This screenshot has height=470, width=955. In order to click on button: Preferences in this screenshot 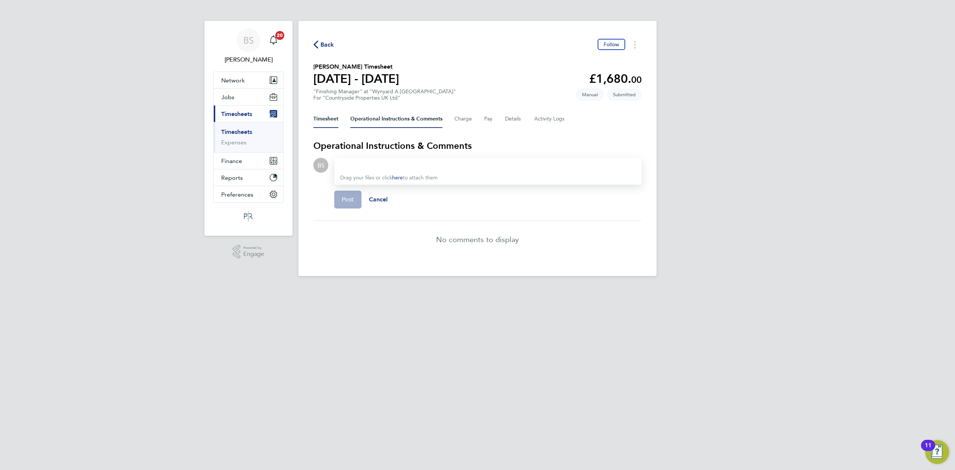, I will do `click(249, 194)`.